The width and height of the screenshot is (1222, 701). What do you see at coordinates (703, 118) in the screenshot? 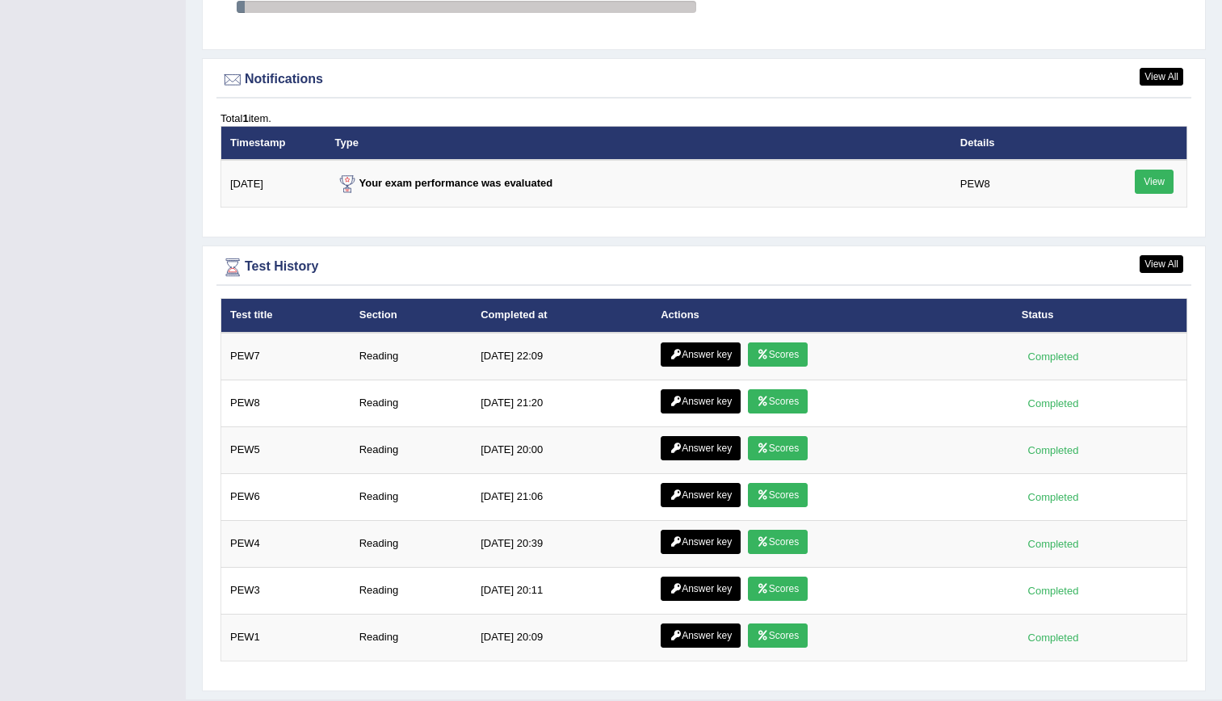
I see `div: Total item.` at bounding box center [703, 118].